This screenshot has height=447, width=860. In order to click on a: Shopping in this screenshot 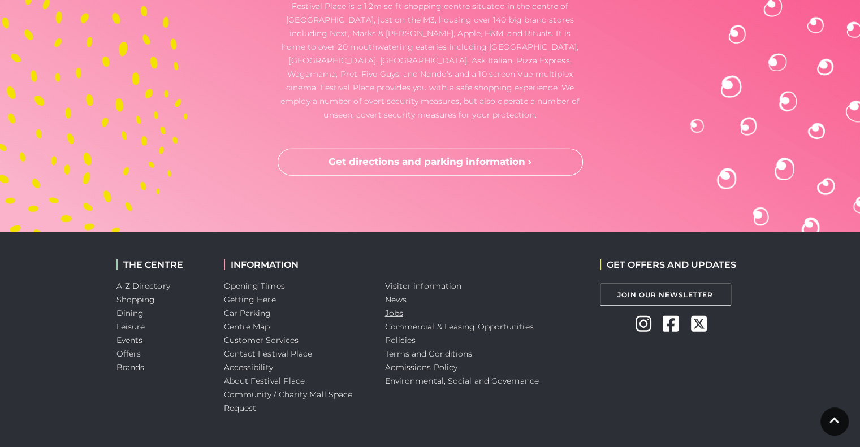, I will do `click(136, 300)`.